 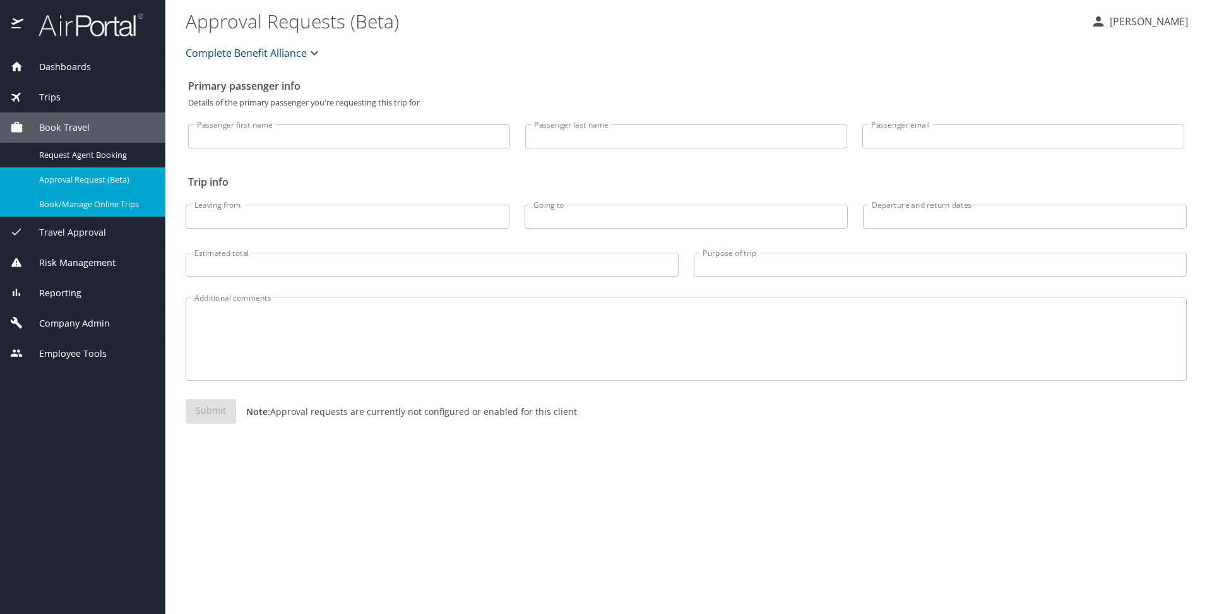 What do you see at coordinates (95, 179) in the screenshot?
I see `span: Approval Request (Beta)` at bounding box center [95, 179].